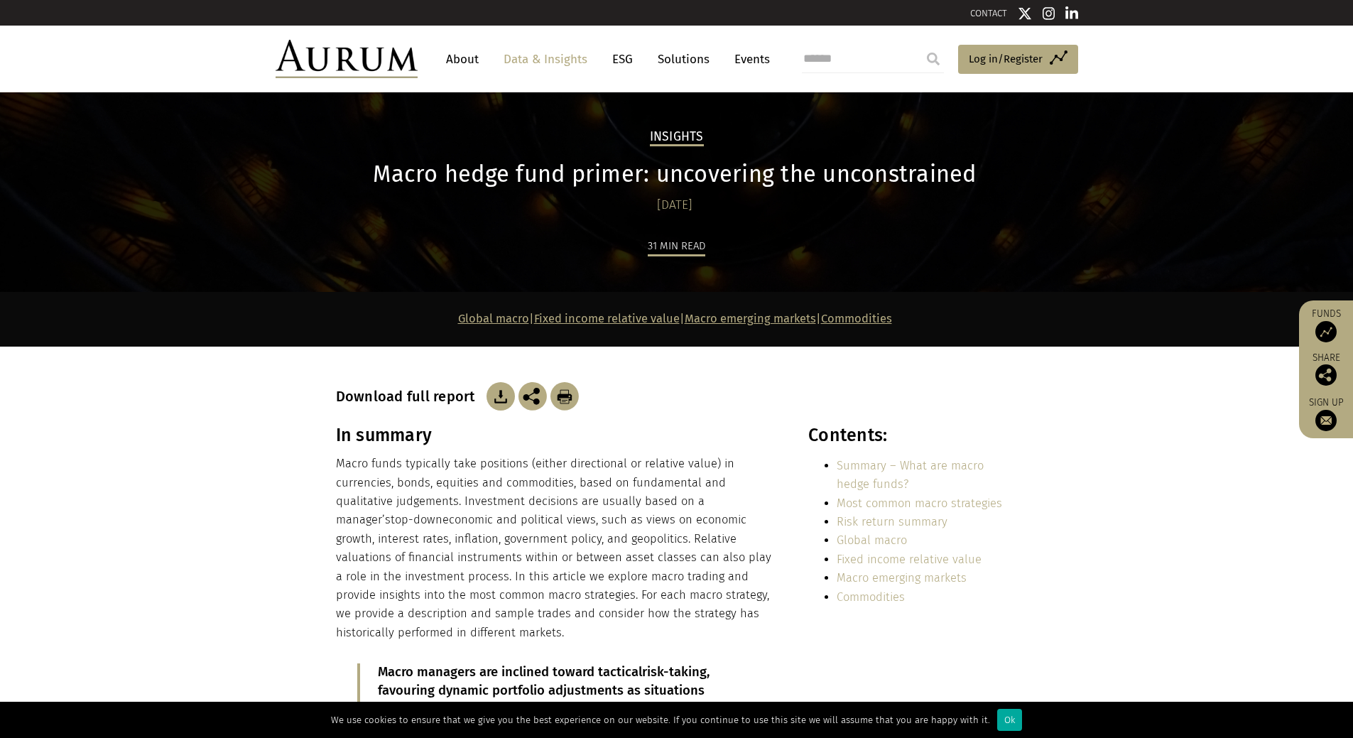 This screenshot has width=1353, height=738. Describe the element at coordinates (416, 519) in the screenshot. I see `span: top-down` at that location.